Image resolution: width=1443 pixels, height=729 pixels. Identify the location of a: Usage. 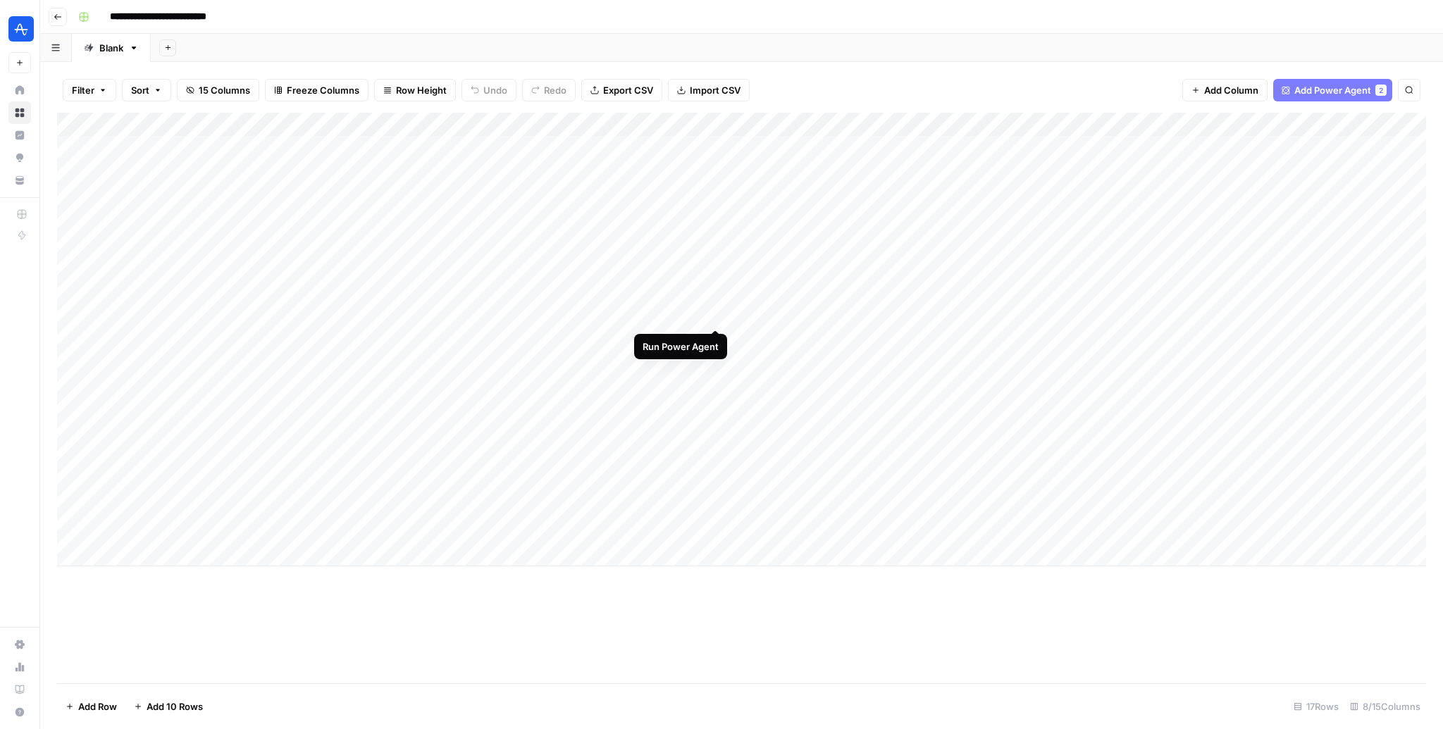
(20, 667).